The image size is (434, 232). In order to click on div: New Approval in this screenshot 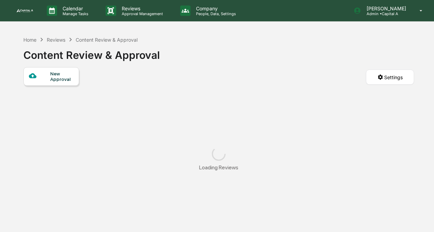, I will do `click(61, 76)`.